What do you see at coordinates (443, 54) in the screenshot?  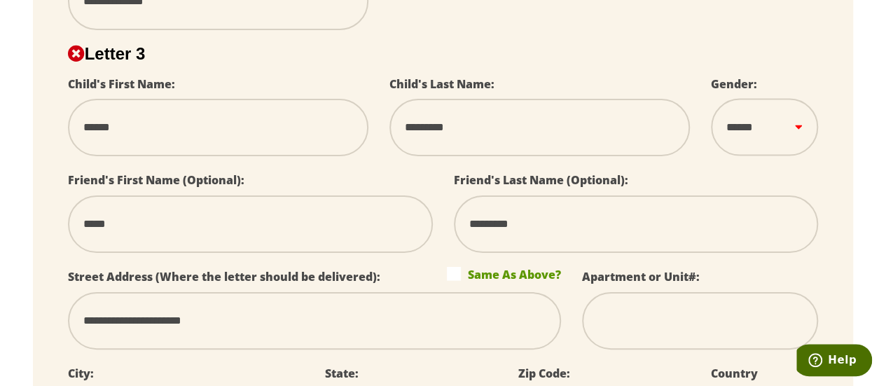 I see `h2: Letter 3` at bounding box center [443, 54].